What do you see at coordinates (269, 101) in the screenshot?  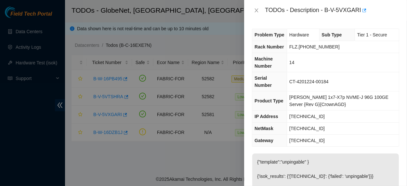 I see `span: Product Type` at bounding box center [269, 101].